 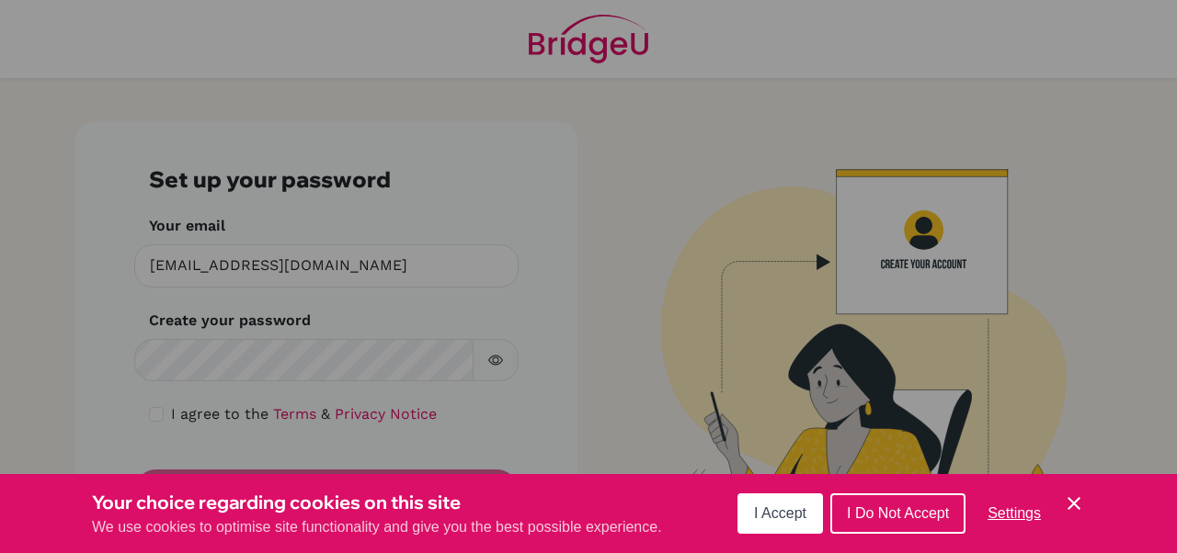 What do you see at coordinates (780, 513) in the screenshot?
I see `span: I Accept` at bounding box center [780, 513].